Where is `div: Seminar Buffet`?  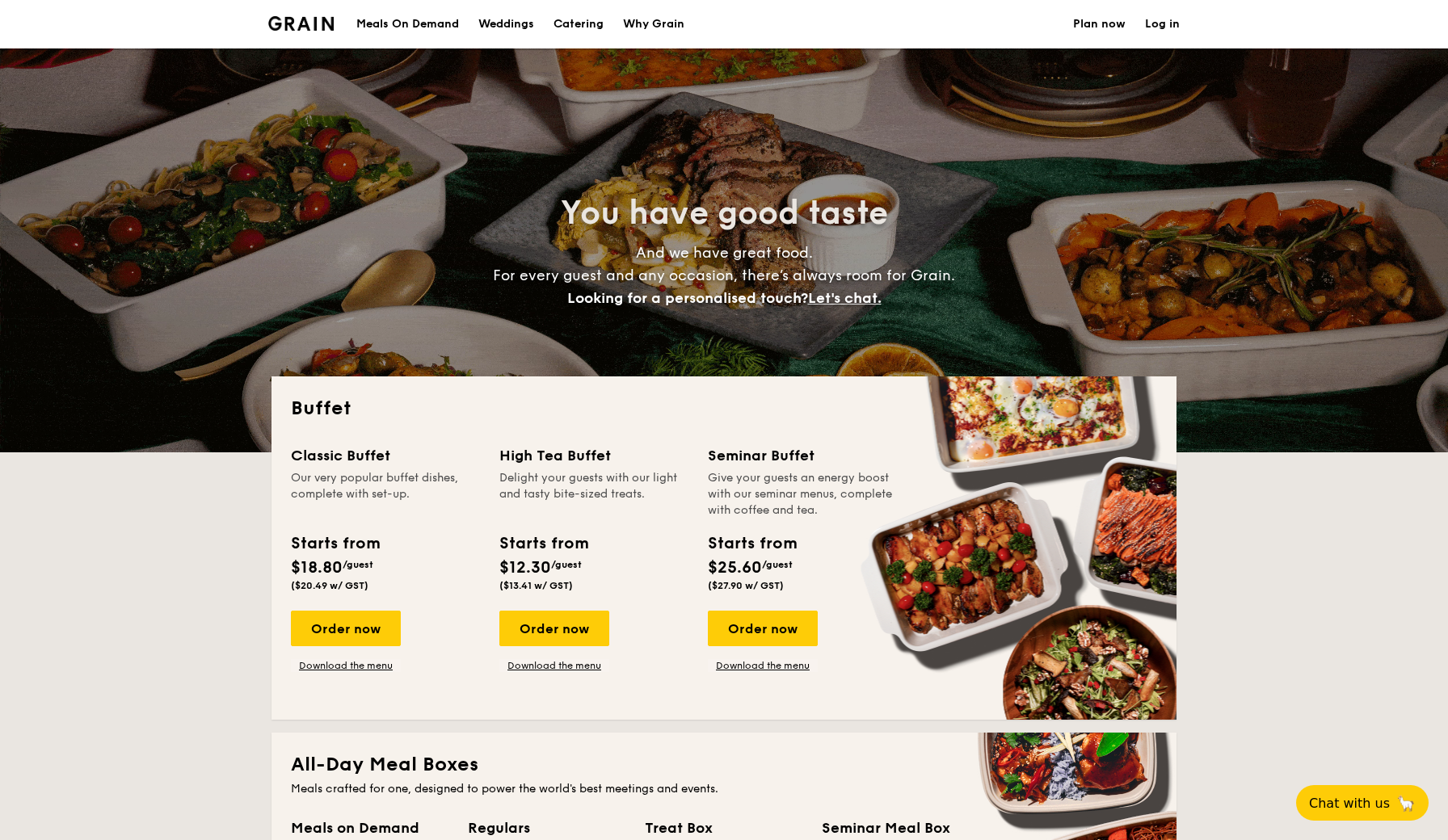 div: Seminar Buffet is located at coordinates (803, 456).